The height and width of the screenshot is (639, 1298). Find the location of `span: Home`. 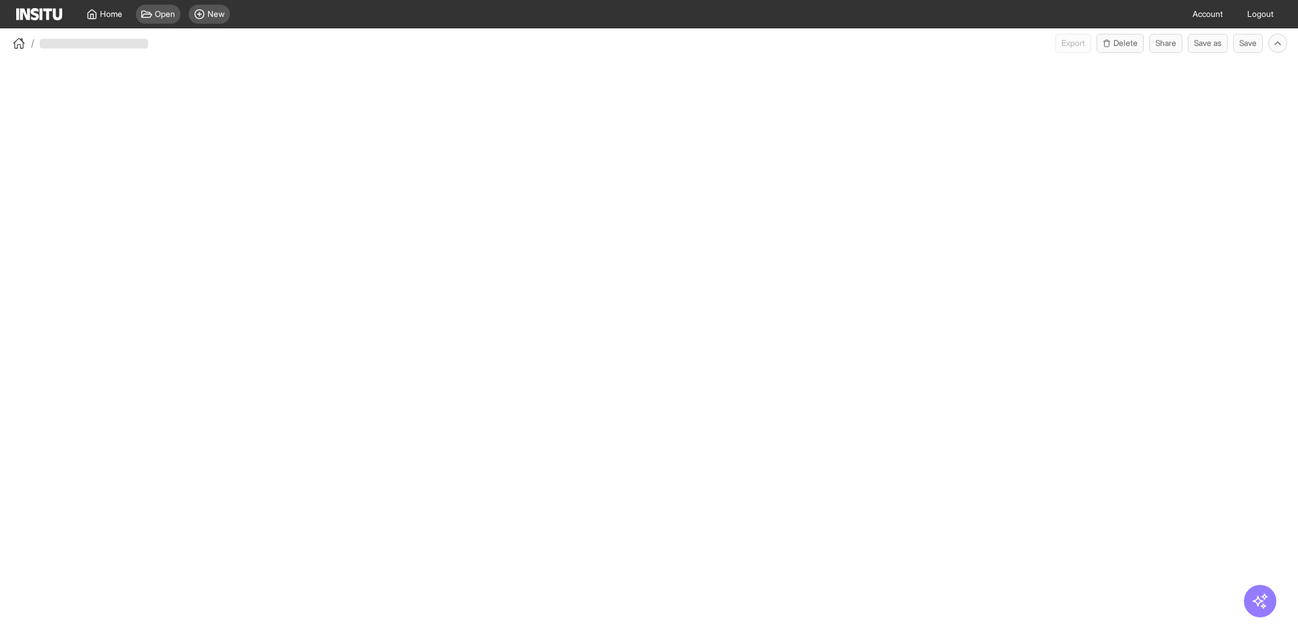

span: Home is located at coordinates (111, 14).